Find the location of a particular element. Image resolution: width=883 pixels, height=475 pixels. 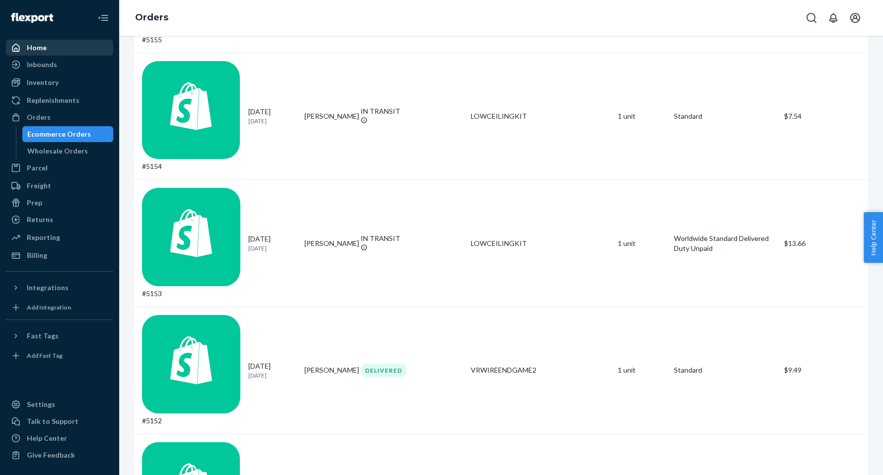

span: How can I add <em>new</em> <em>SKUs</em> to Deliverr? is located at coordinates (103, 105).